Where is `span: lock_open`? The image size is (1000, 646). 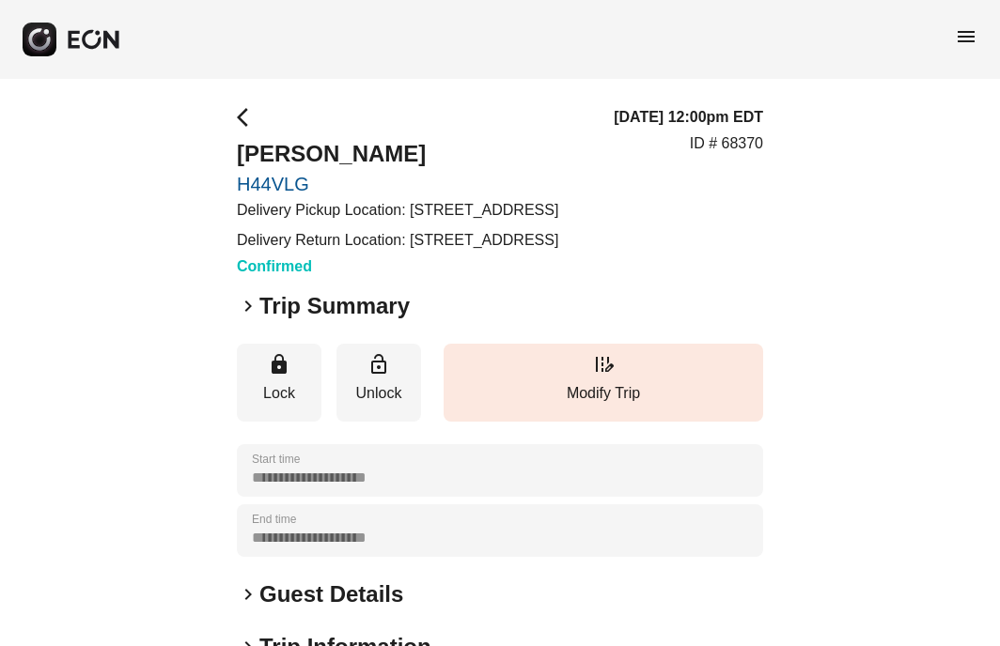
span: lock_open is located at coordinates (379, 365).